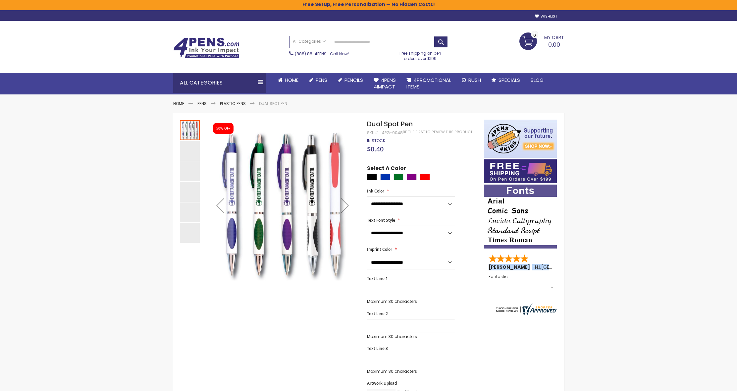 The height and width of the screenshot is (391, 737). What do you see at coordinates (538, 267) in the screenshot?
I see `span: NJ` at bounding box center [538, 267].